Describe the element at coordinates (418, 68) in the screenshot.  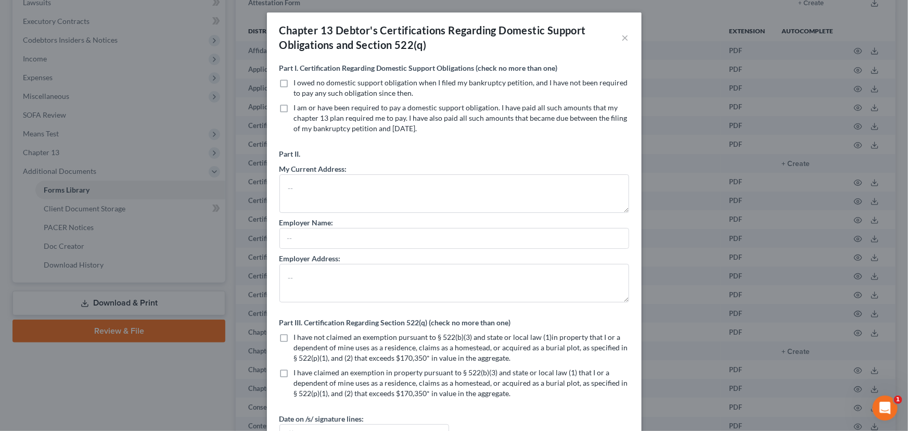
I see `label: Part I. Certification Regarding Domestic Support Obligations (check no more than one)` at that location.